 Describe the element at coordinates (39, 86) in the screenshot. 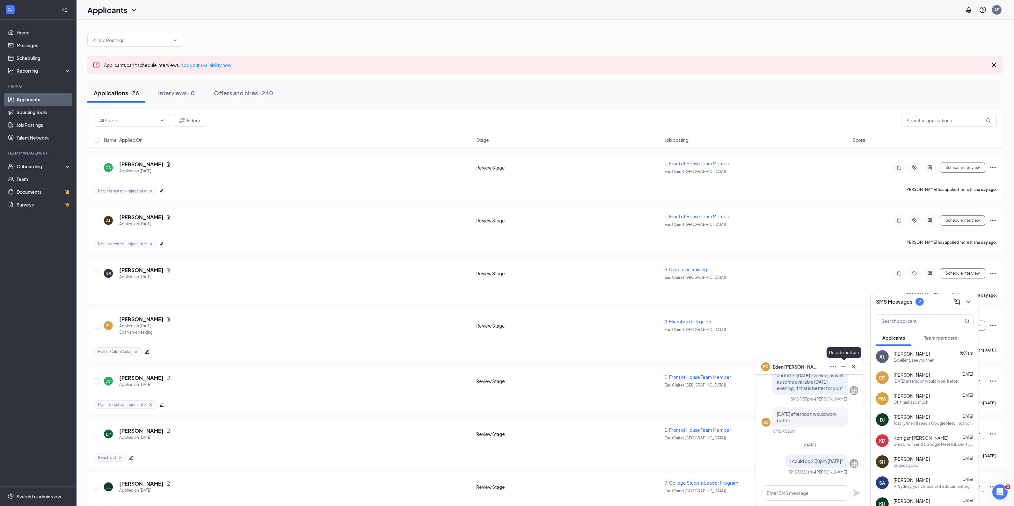

I see `div: Hiring` at that location.